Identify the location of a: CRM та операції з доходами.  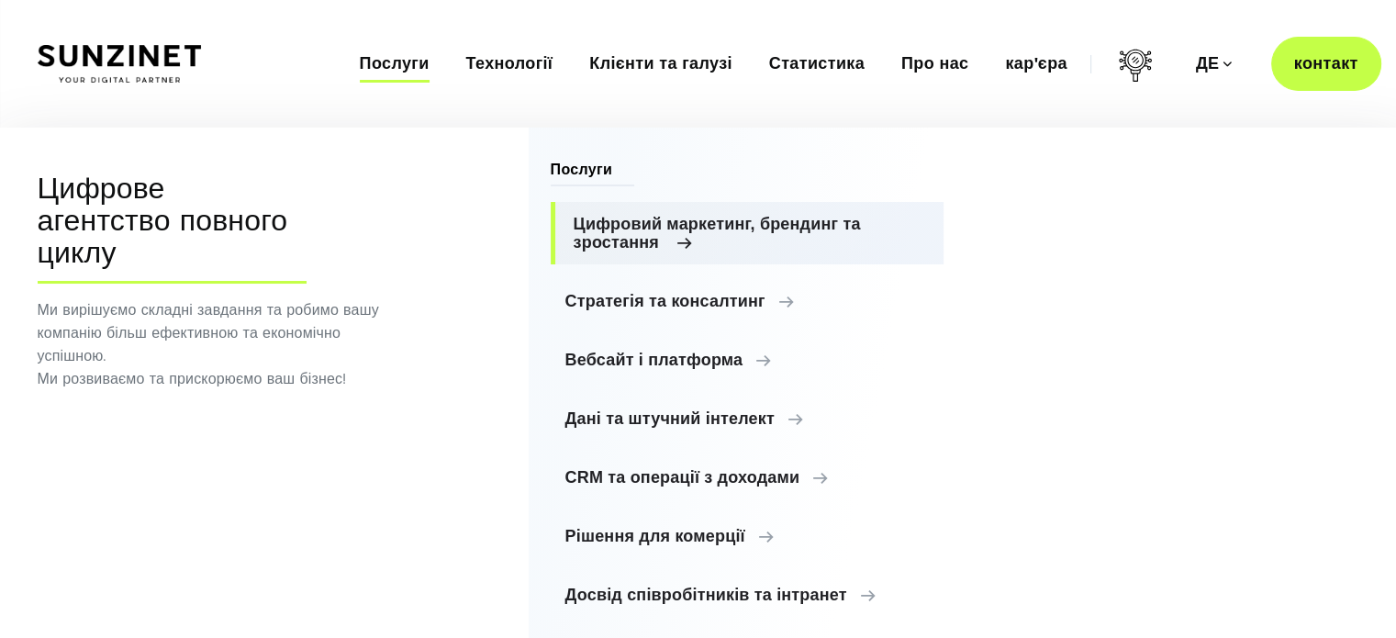
(747, 477).